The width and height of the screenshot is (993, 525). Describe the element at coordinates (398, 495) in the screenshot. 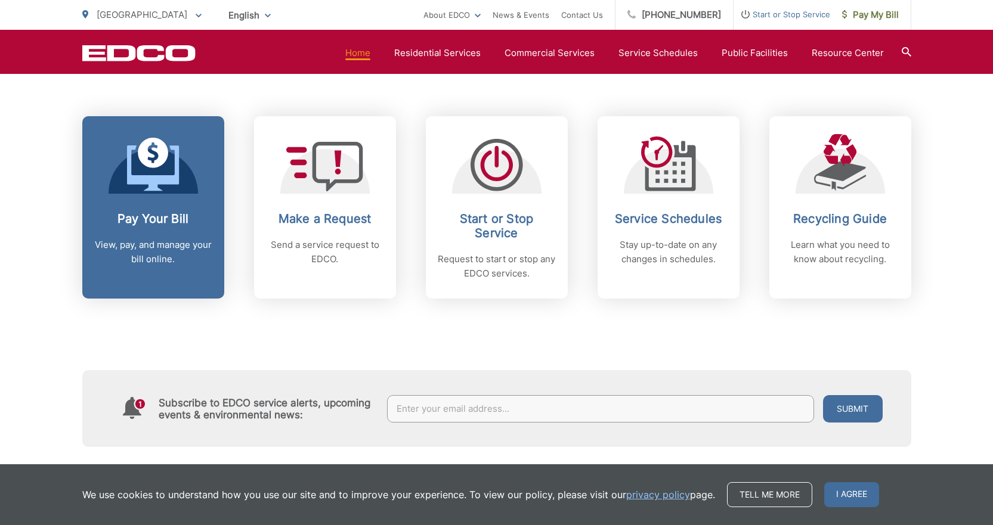

I see `p: We use cookies to understand how you use our site and to improve your experience. To view our pol...` at that location.